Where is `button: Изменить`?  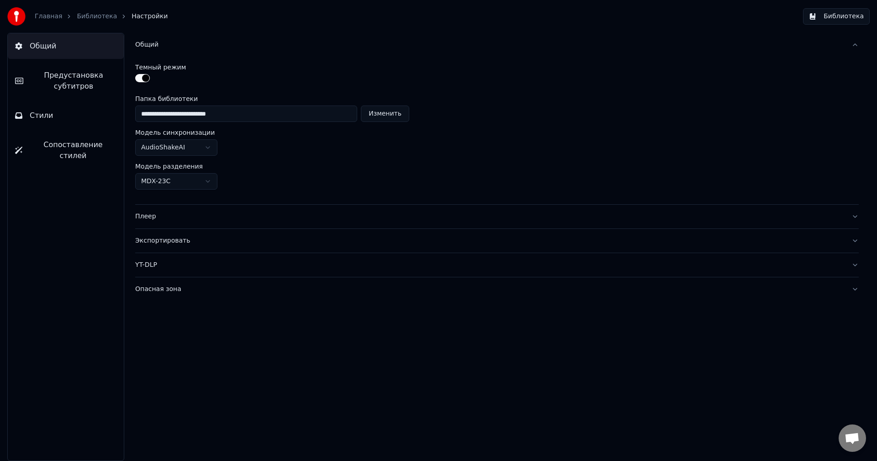 button: Изменить is located at coordinates (385, 114).